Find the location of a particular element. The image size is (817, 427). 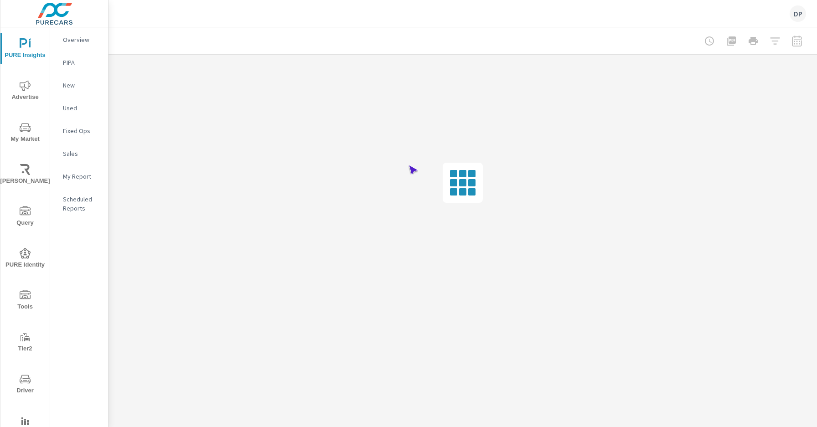

p: My Report is located at coordinates (82, 177).